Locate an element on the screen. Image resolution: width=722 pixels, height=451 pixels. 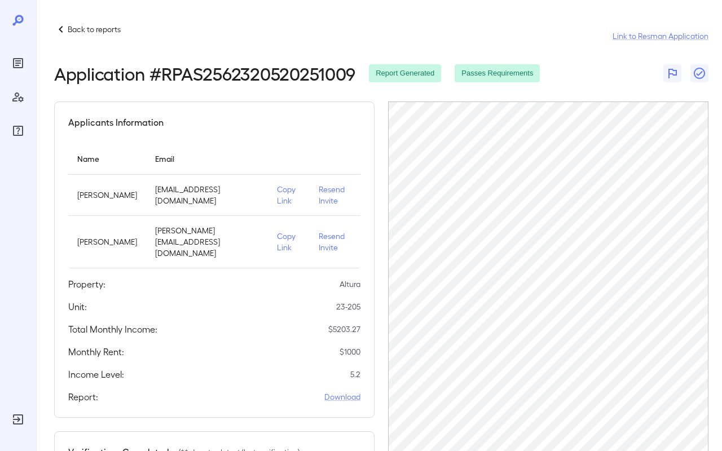
a: Download is located at coordinates (342, 397).